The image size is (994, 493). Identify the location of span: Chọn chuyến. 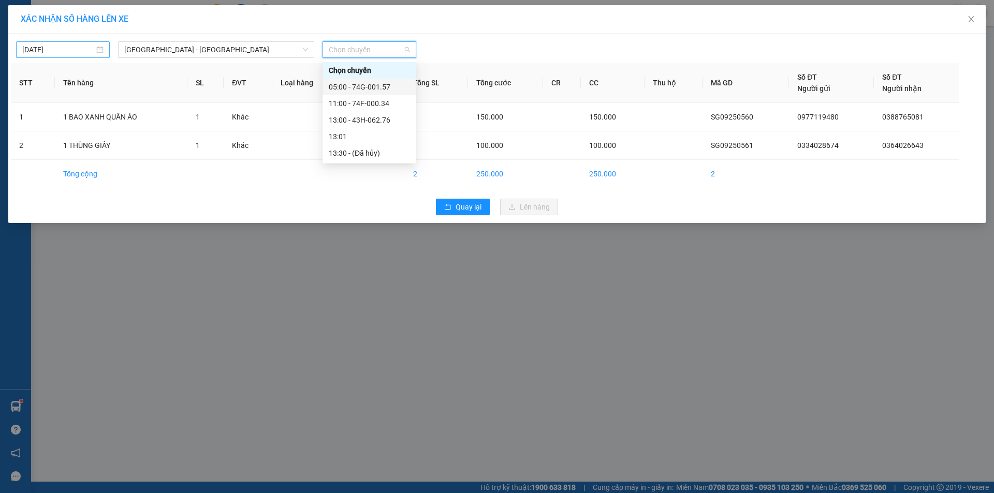
(369, 50).